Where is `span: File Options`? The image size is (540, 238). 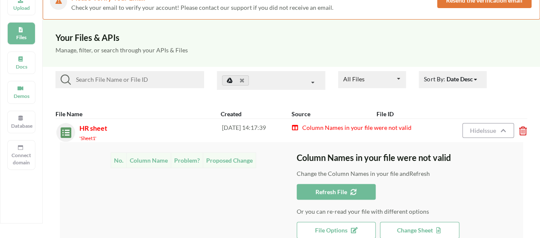 span: File Options is located at coordinates (336, 230).